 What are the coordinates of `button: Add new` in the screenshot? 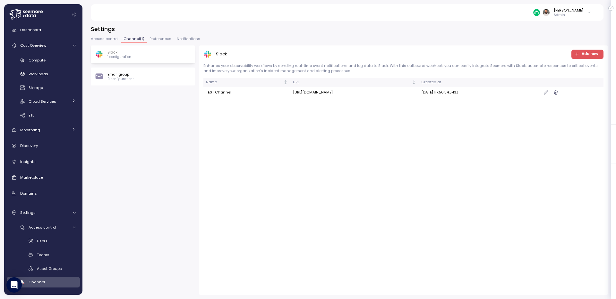 It's located at (587, 54).